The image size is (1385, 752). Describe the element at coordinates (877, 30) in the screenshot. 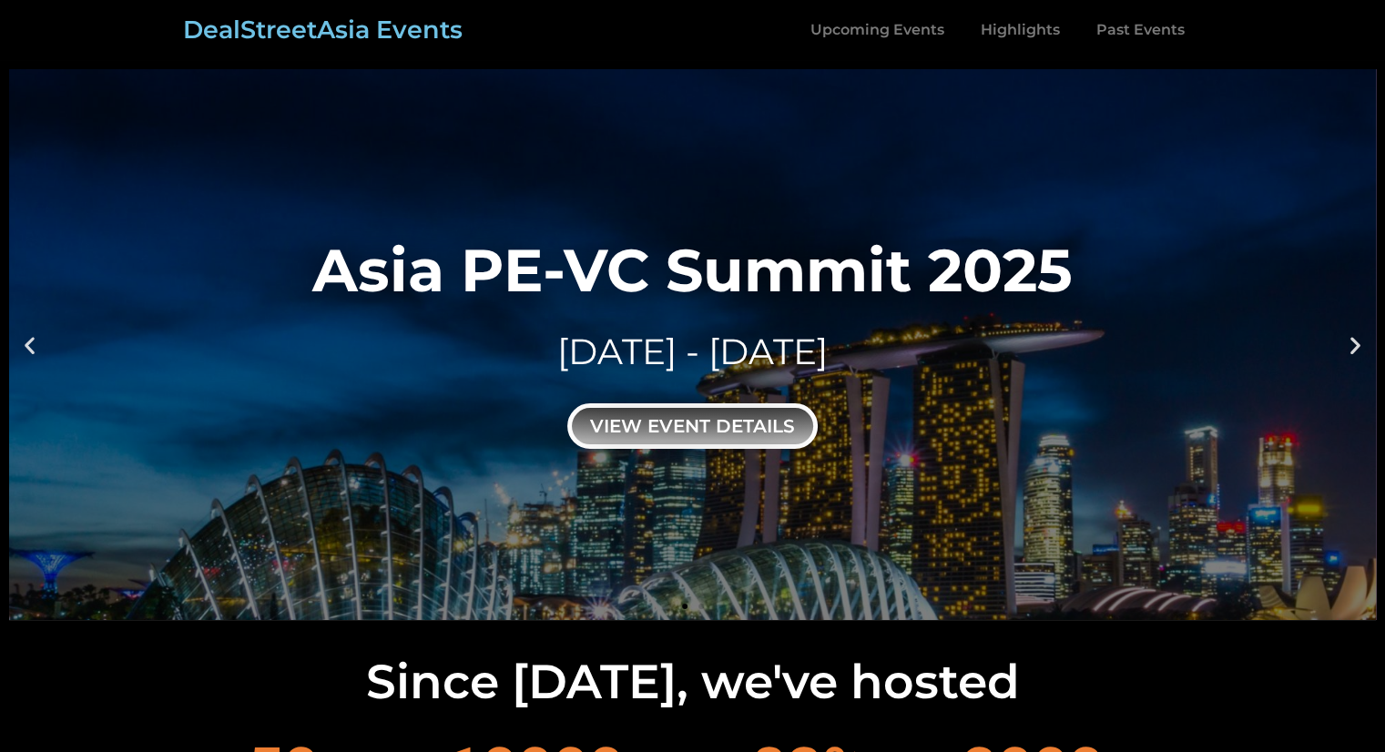

I see `a: Upcoming Events` at that location.